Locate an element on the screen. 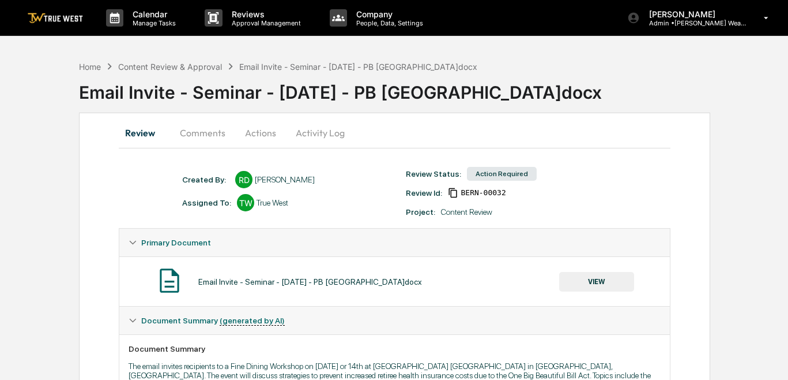  img: Document Icon is located at coordinates (170, 280).